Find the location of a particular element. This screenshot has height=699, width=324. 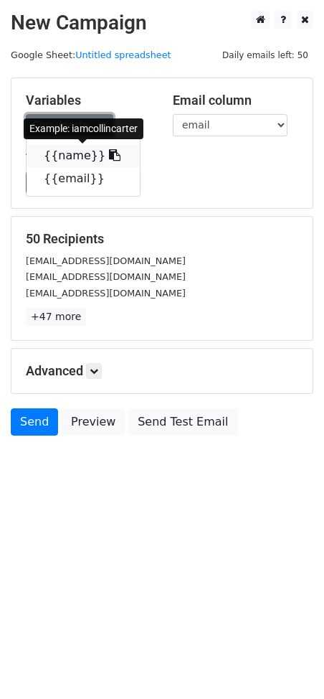

a: Preview is located at coordinates (93, 422).